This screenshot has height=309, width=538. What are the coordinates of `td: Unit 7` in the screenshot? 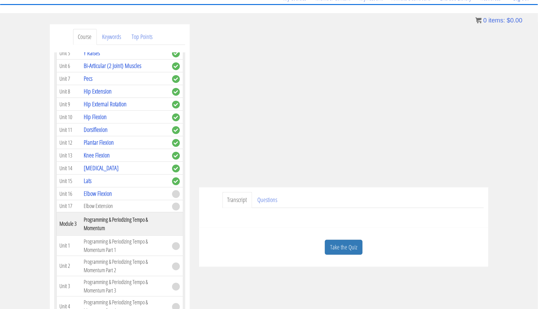 It's located at (68, 78).